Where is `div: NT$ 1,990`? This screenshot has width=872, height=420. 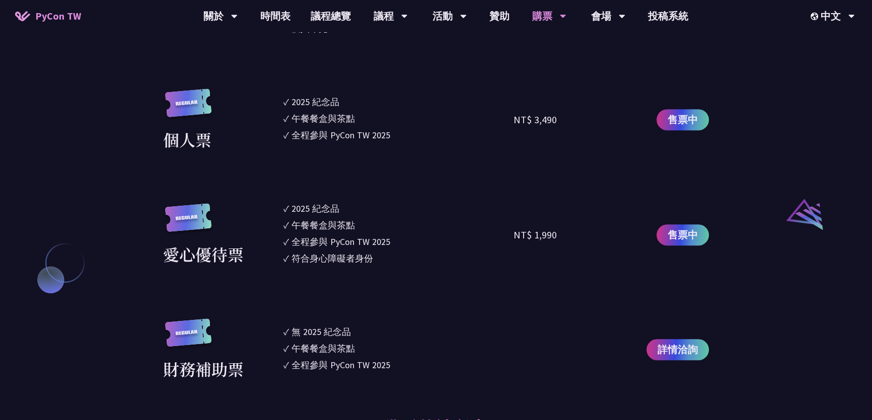
div: NT$ 1,990 is located at coordinates (535, 235).